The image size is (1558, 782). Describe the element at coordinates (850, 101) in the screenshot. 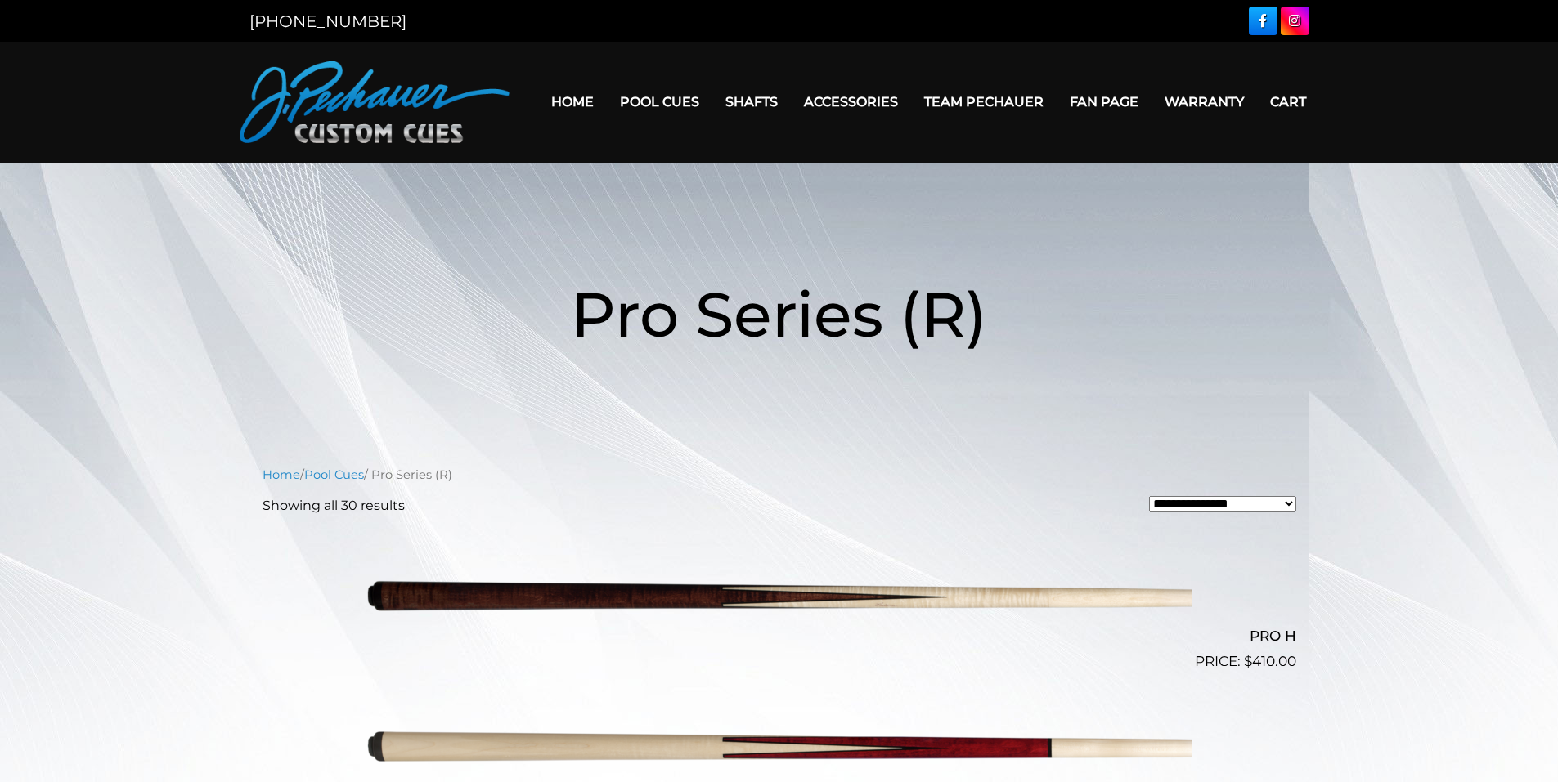

I see `a: Accessories` at that location.